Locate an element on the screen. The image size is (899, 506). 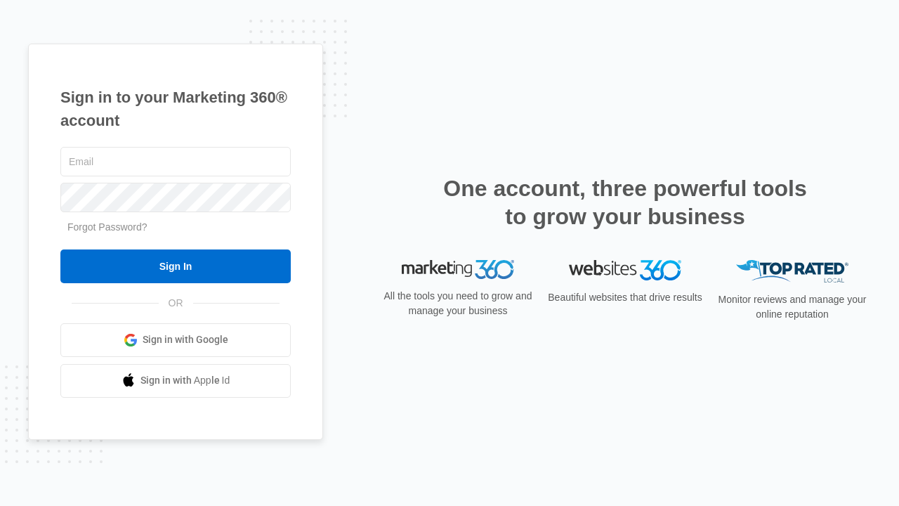
img: Marketing 360 is located at coordinates (458, 270).